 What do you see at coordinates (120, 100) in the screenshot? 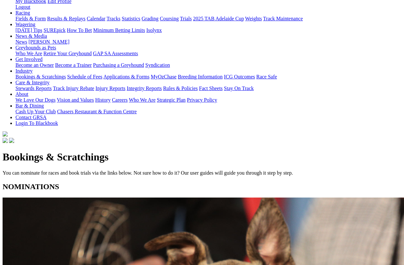
I see `a: Careers` at bounding box center [120, 100].